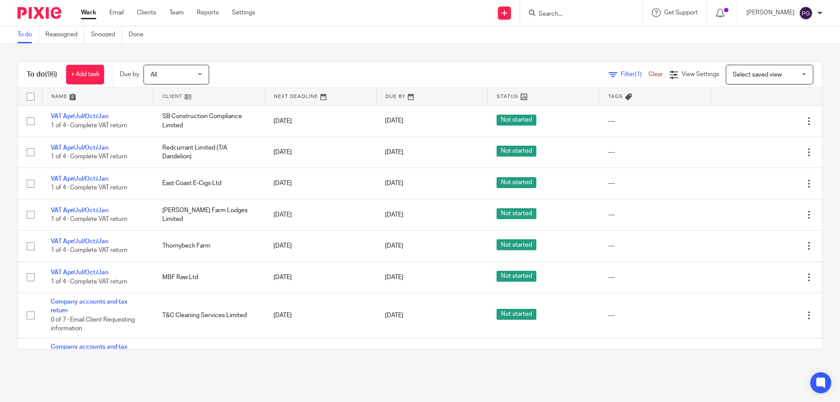 The image size is (840, 402). Describe the element at coordinates (42, 74) in the screenshot. I see `h1: To do` at that location.